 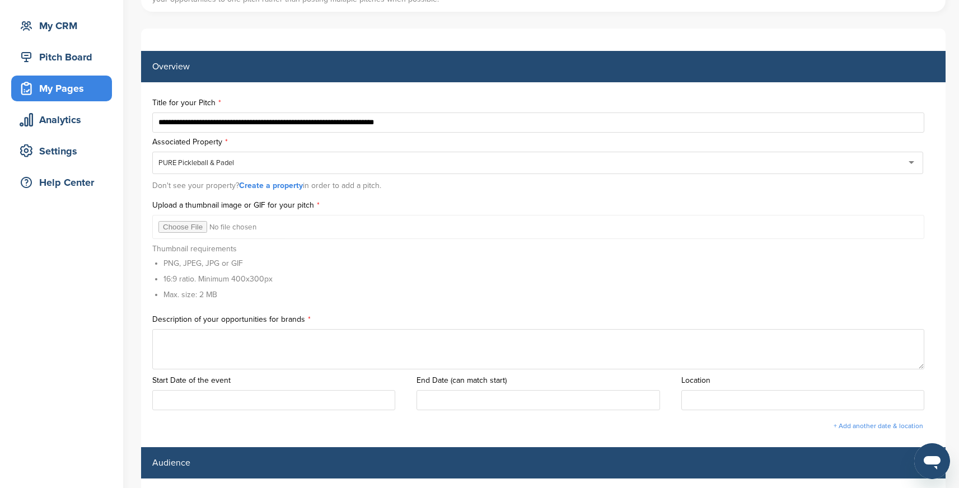 I want to click on label: Audience, so click(x=171, y=463).